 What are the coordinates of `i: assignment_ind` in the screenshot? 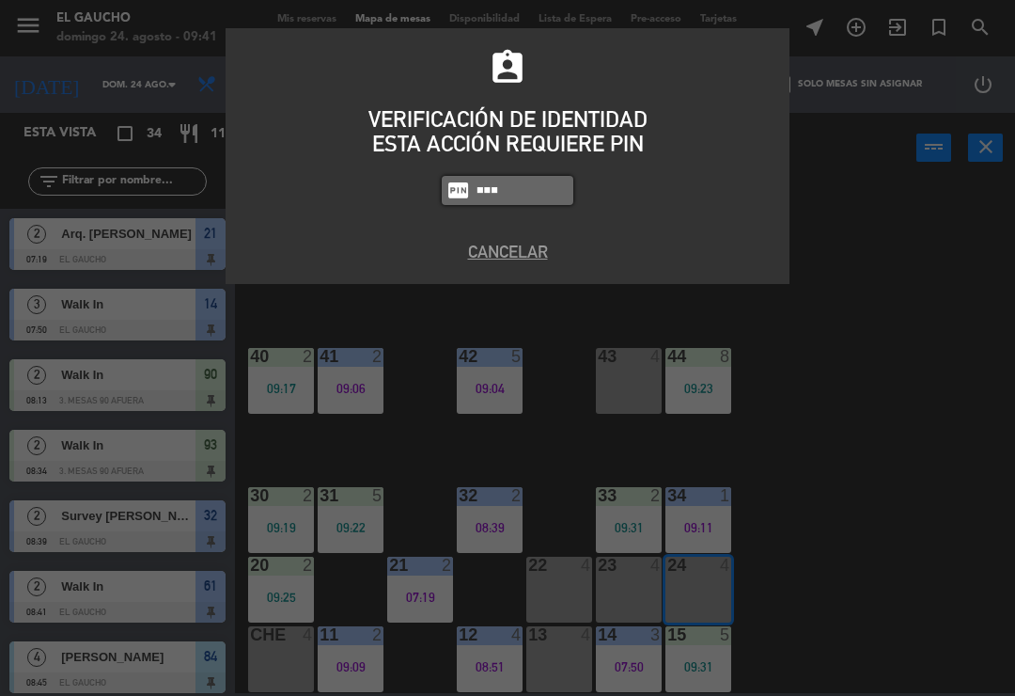 It's located at (508, 68).